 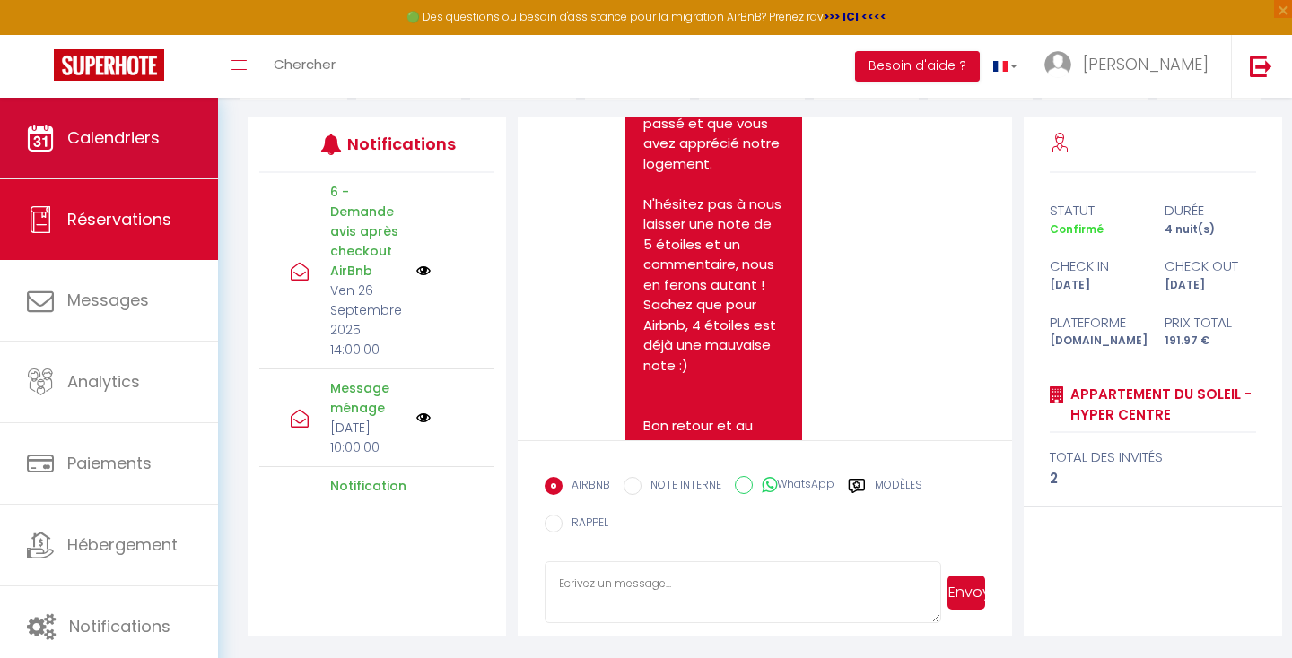 I want to click on span: Analytics, so click(x=103, y=381).